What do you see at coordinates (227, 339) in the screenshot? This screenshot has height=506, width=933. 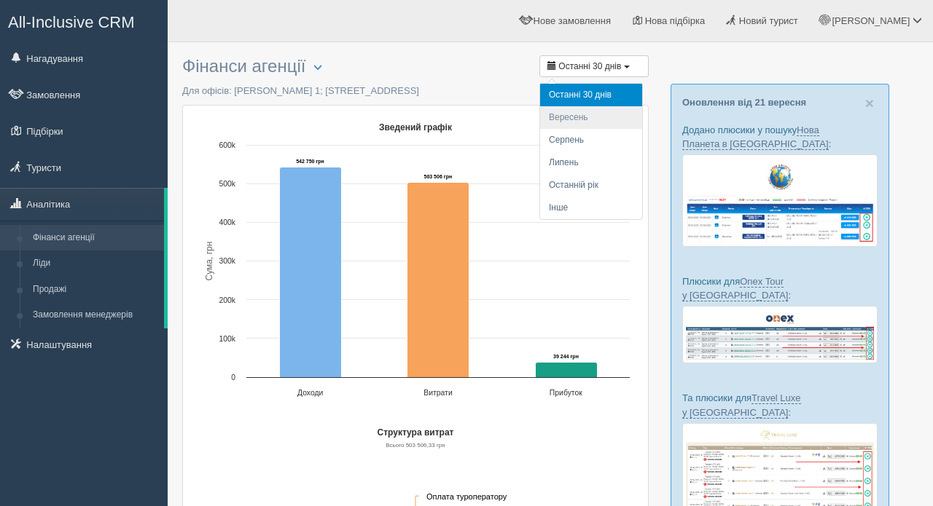 I see `text: 100k` at bounding box center [227, 339].